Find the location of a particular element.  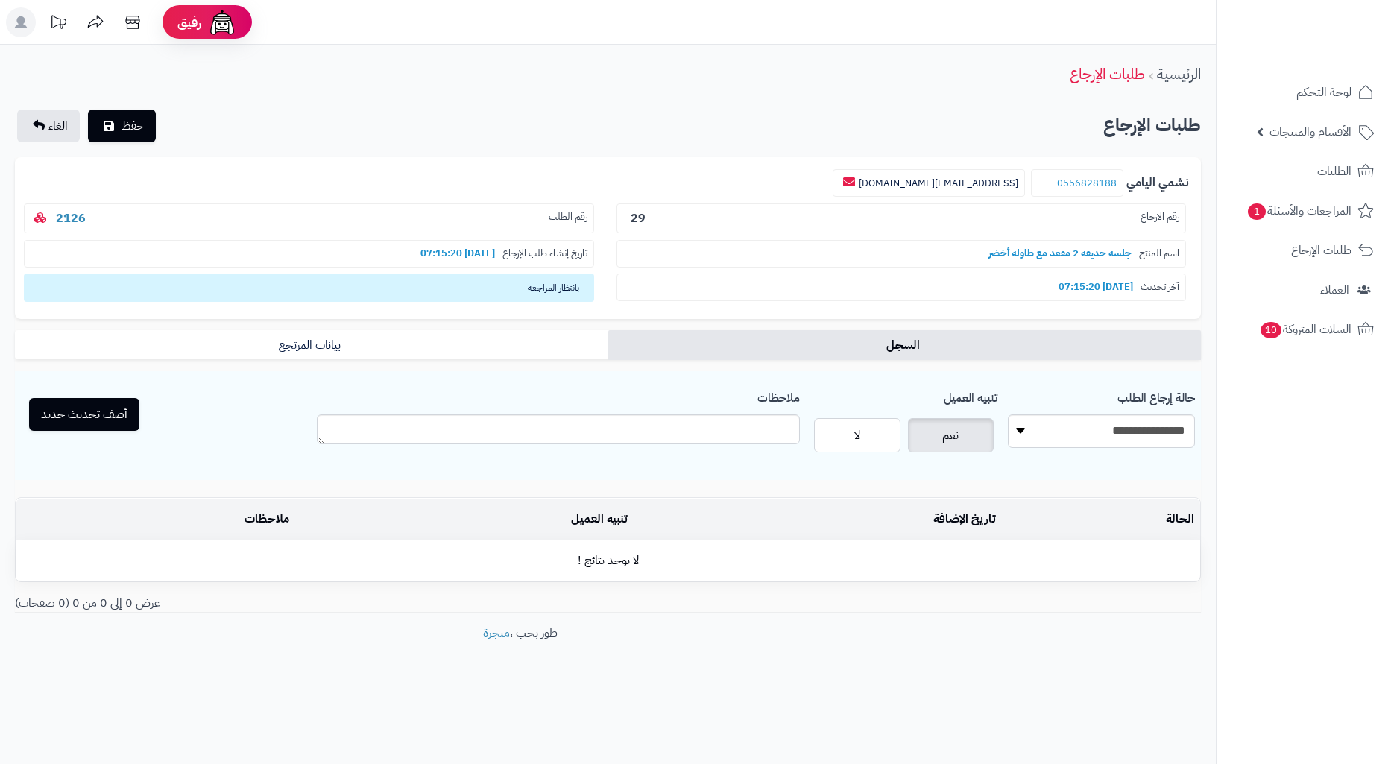

td: تنبيه العميل is located at coordinates (465, 519).